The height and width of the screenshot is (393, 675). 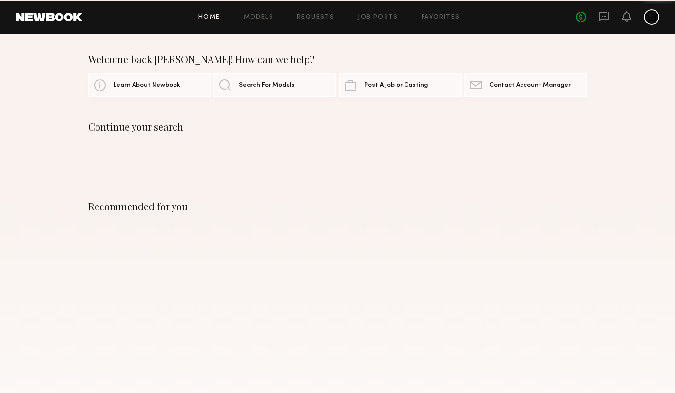 What do you see at coordinates (526, 85) in the screenshot?
I see `a: Contact Account Manager` at bounding box center [526, 85].